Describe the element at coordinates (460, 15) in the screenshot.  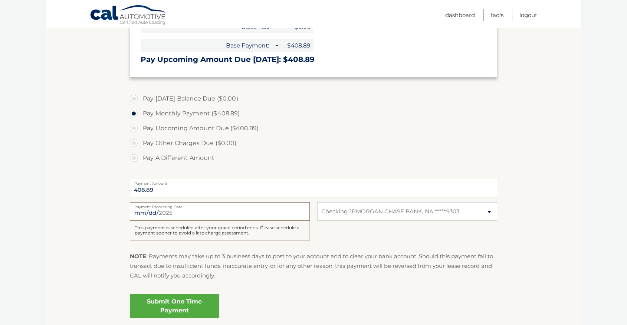
I see `a: Dashboard` at that location.